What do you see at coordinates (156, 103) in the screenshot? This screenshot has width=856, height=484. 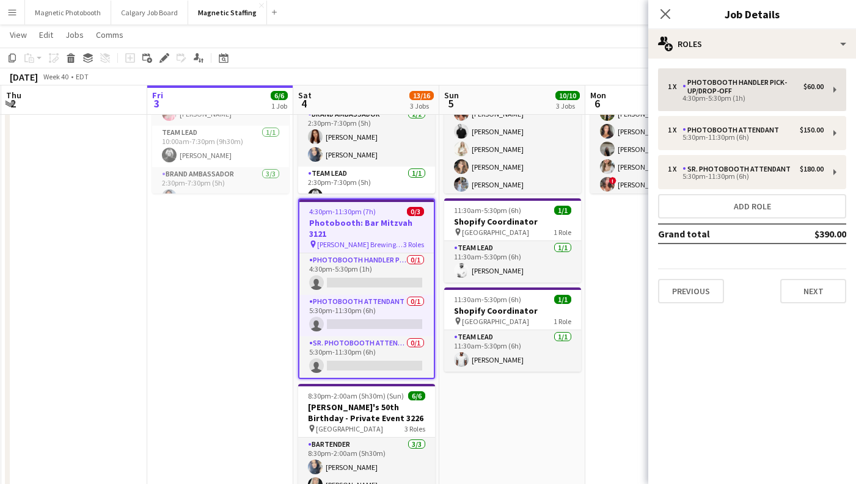 I see `span: 3` at bounding box center [156, 103].